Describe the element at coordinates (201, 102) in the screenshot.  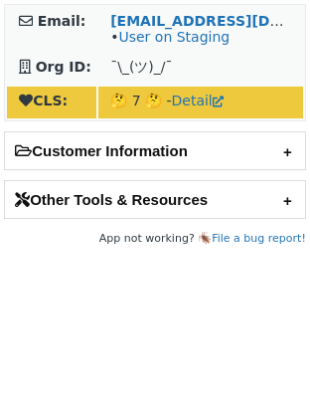
I see `td: 🤔 7 🤔 -` at that location.